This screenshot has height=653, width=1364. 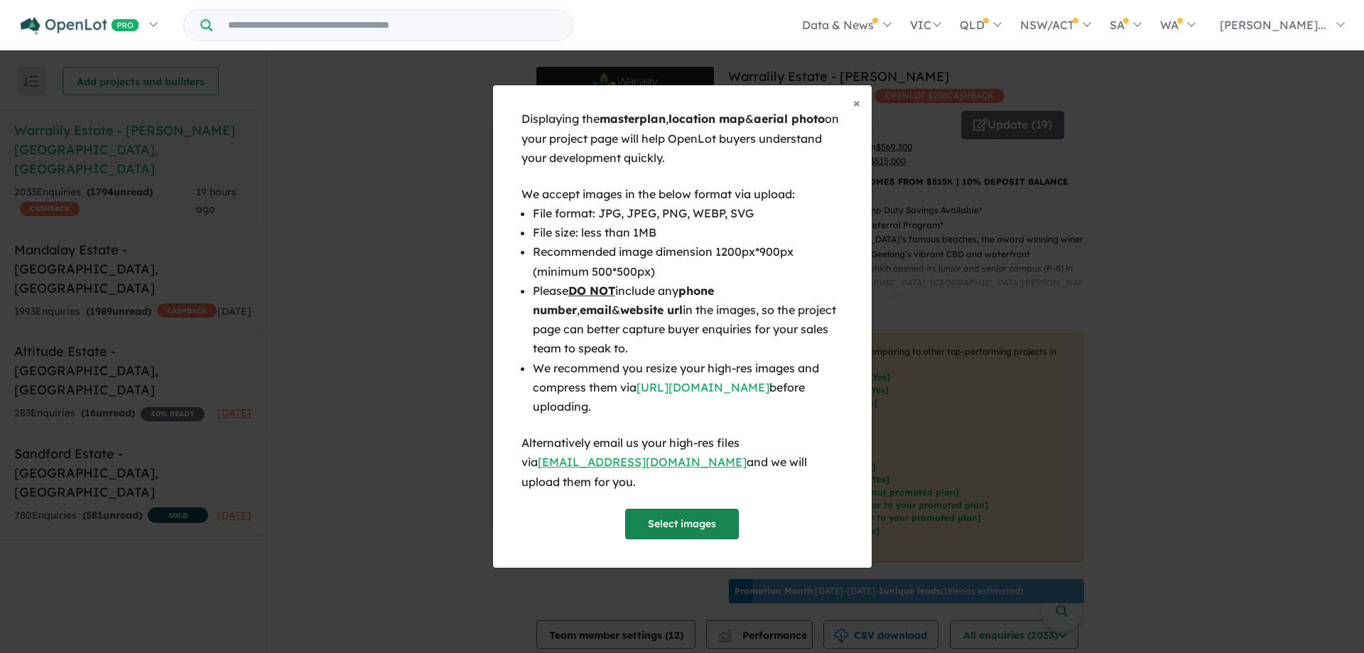 What do you see at coordinates (80, 26) in the screenshot?
I see `img: Openlot PRO Logo White` at bounding box center [80, 26].